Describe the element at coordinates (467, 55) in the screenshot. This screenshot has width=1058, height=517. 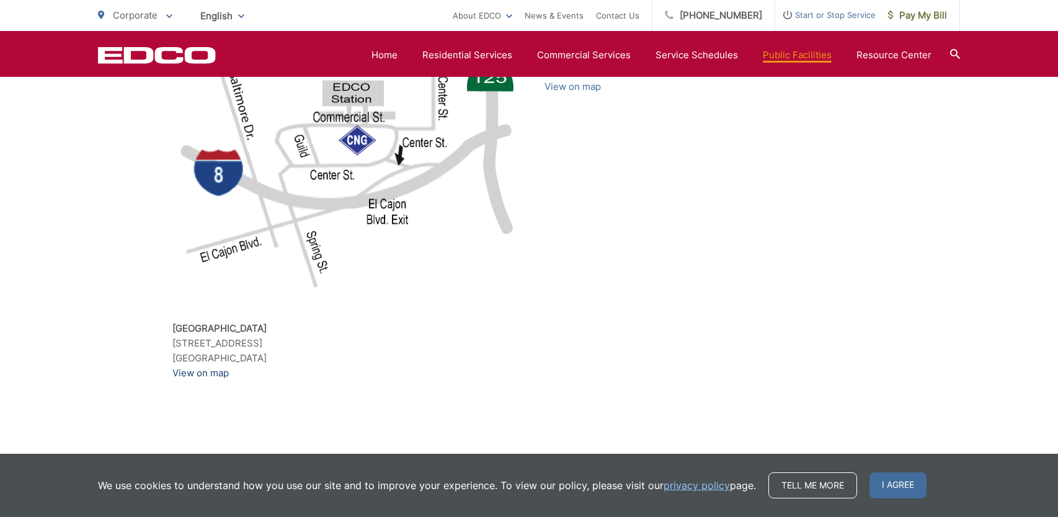
I see `a: Residential Services` at that location.